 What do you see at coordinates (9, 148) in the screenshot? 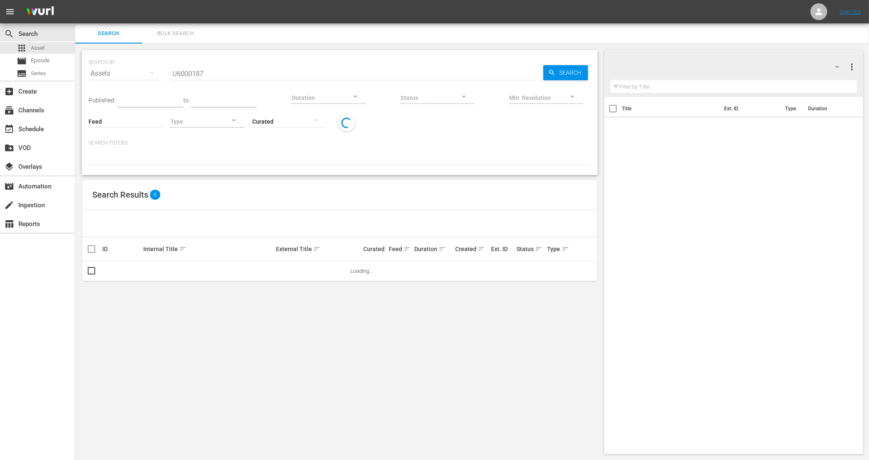
I see `span: VOD` at bounding box center [9, 148].